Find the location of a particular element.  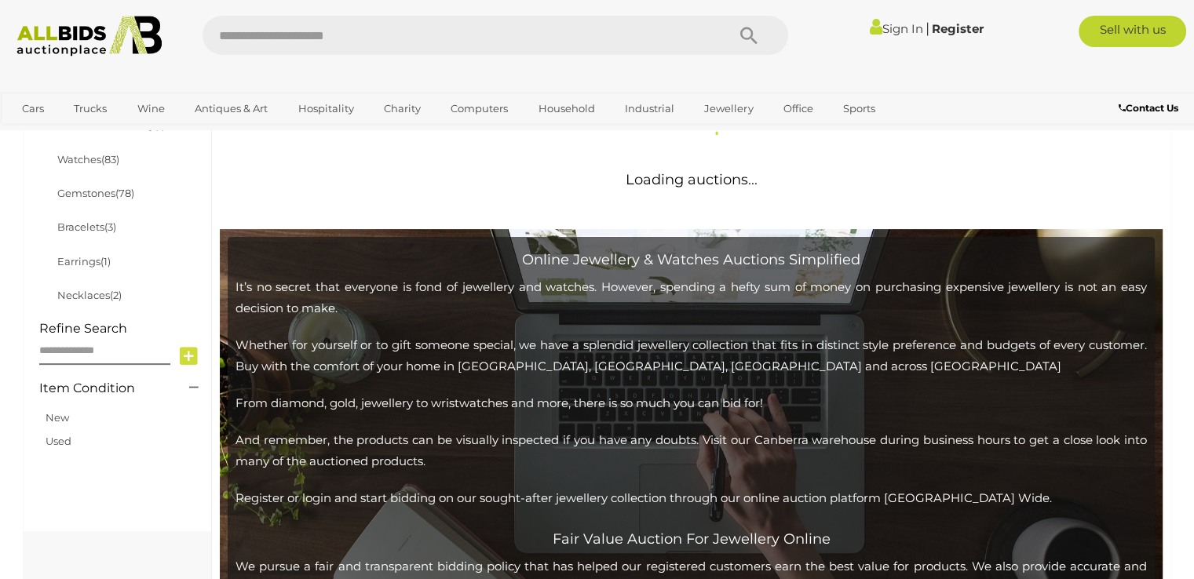

a: Office is located at coordinates (798, 108).